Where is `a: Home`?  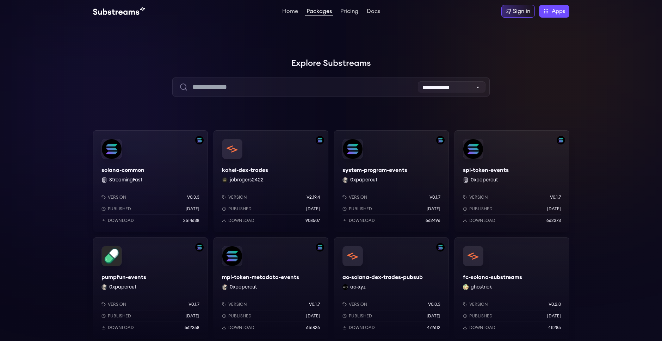
a: Home is located at coordinates (290, 12).